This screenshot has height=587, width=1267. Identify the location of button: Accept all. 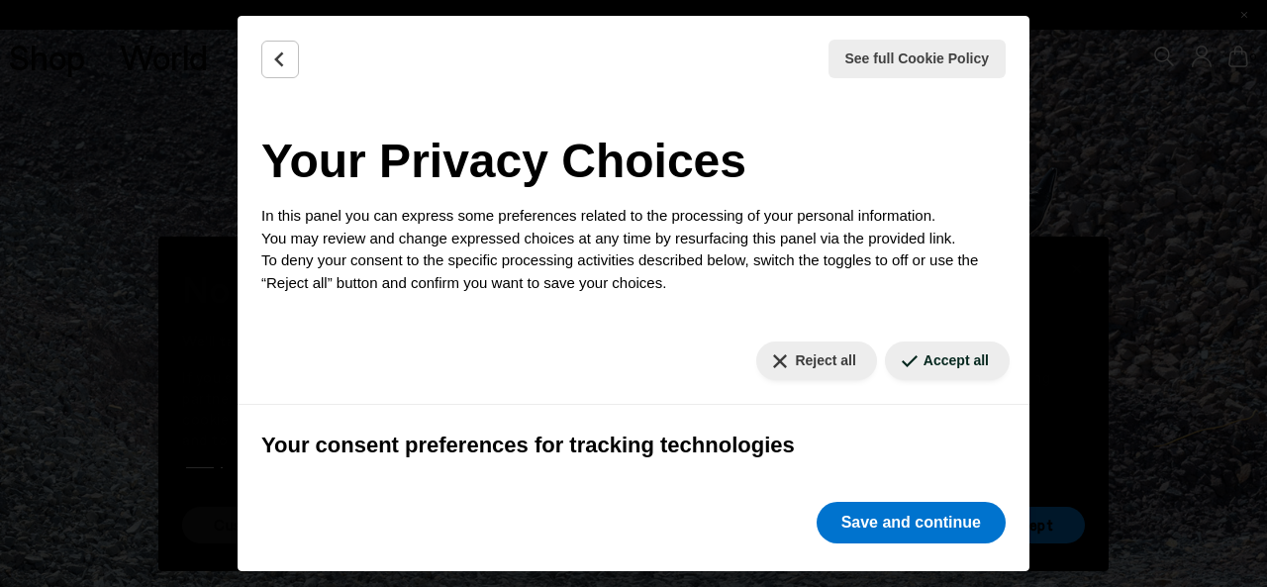
(947, 360).